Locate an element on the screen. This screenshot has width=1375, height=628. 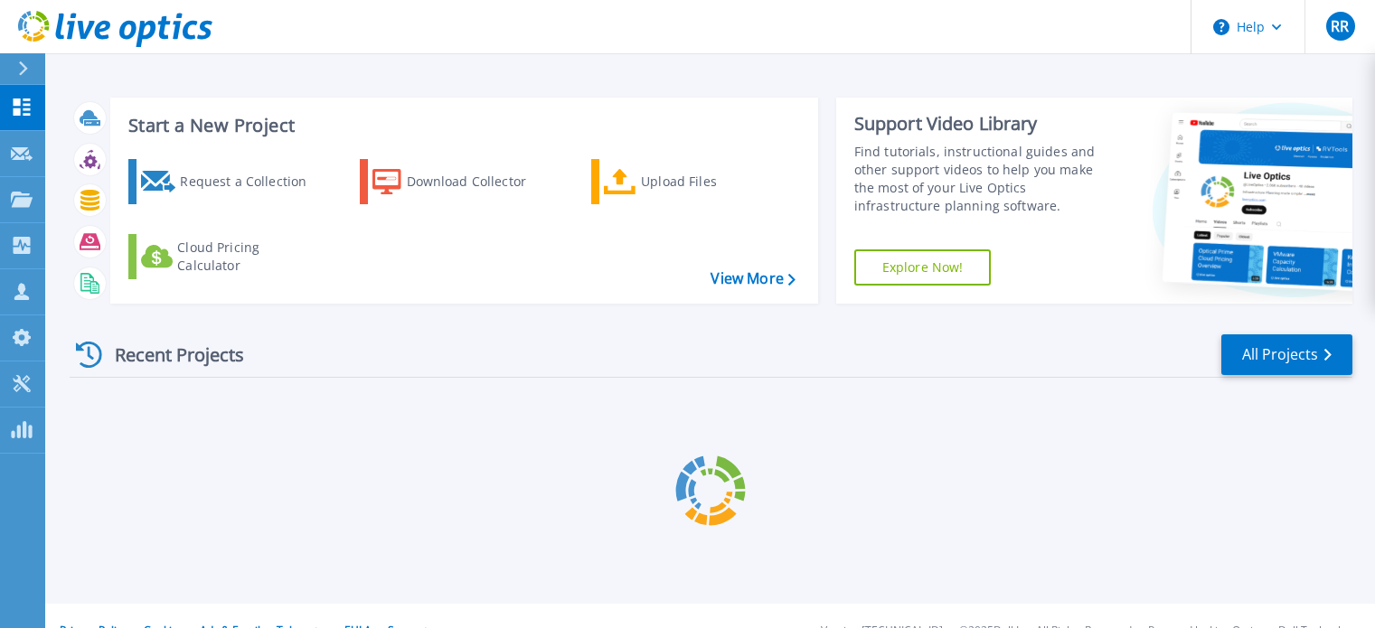
div: Download Collector is located at coordinates (479, 182).